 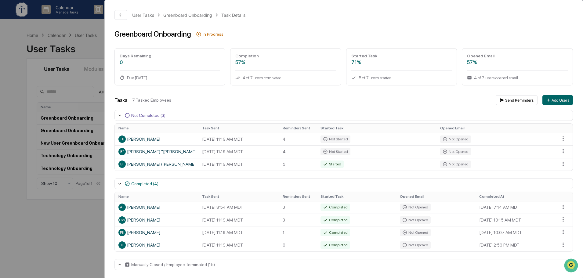 I want to click on span: JH, so click(x=122, y=245).